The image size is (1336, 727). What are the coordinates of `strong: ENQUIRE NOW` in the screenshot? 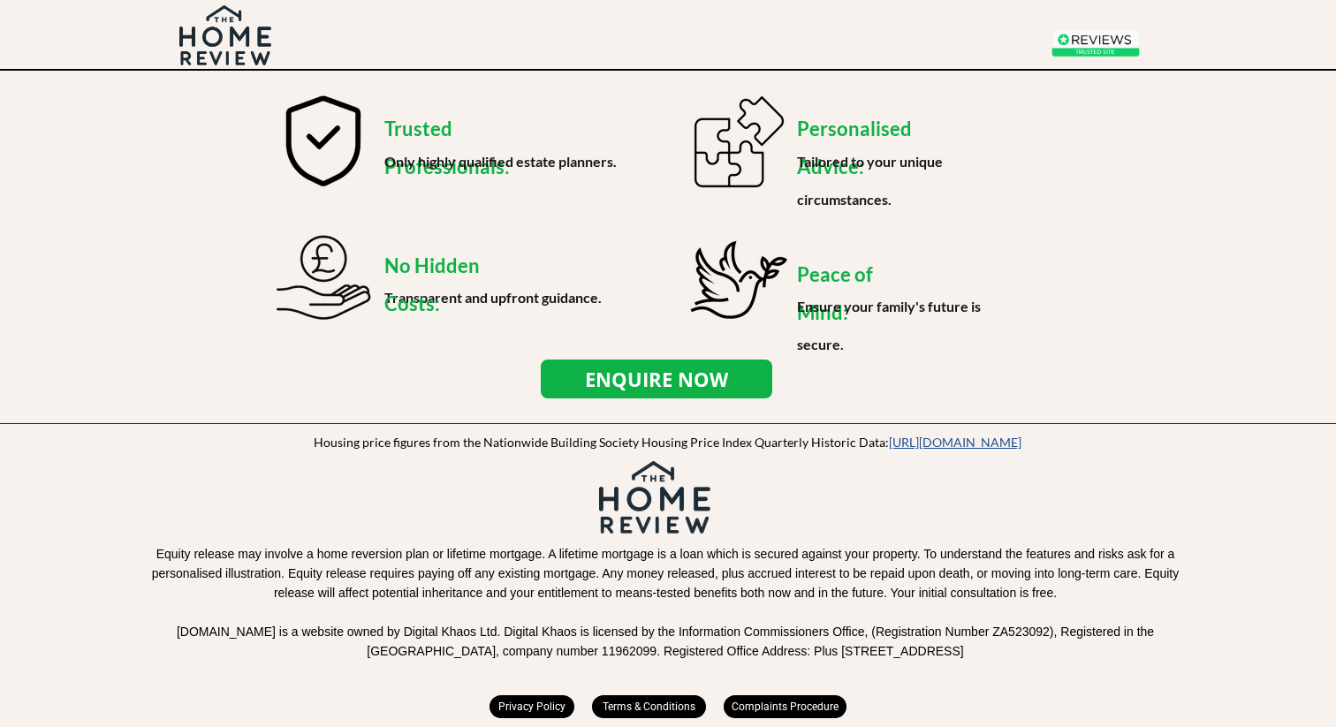 It's located at (657, 379).